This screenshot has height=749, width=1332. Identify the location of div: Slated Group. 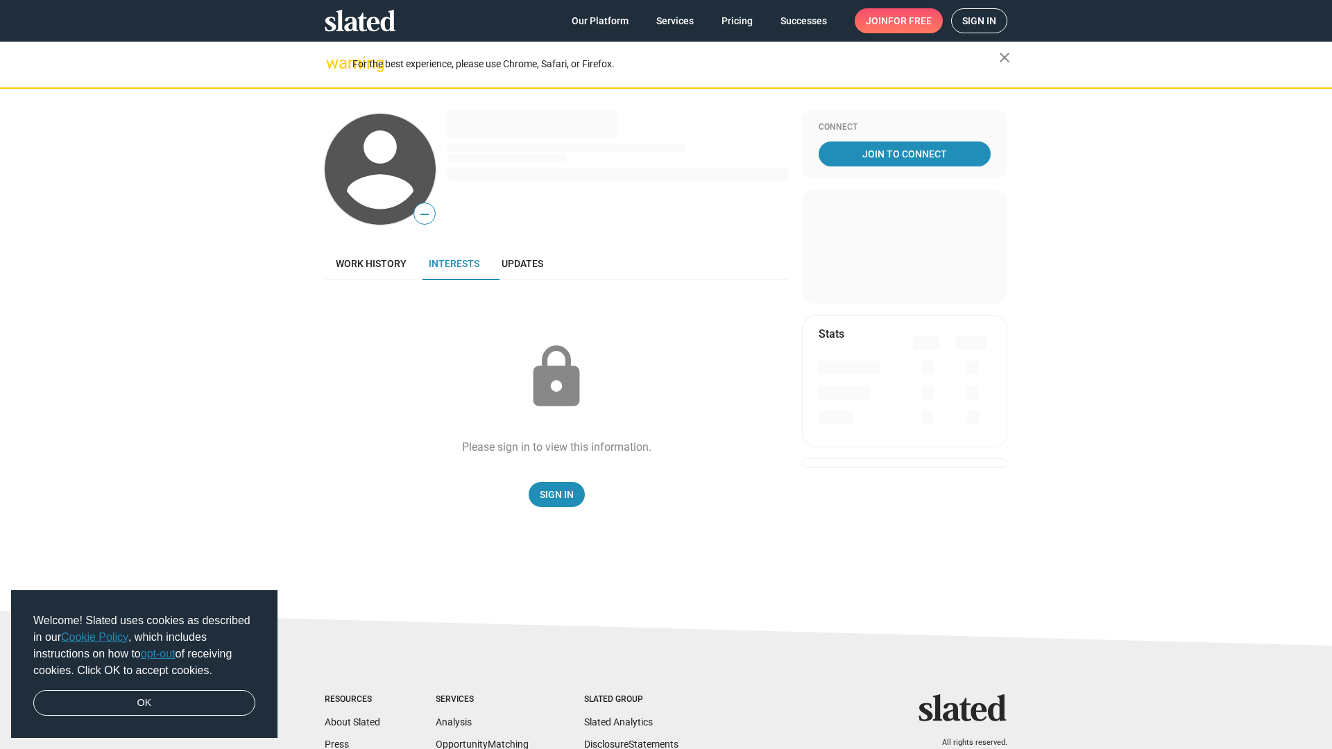
(631, 700).